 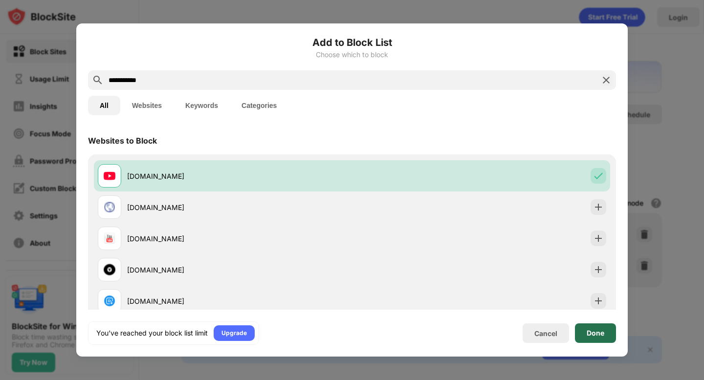 What do you see at coordinates (606, 80) in the screenshot?
I see `img: search-close` at bounding box center [606, 80].